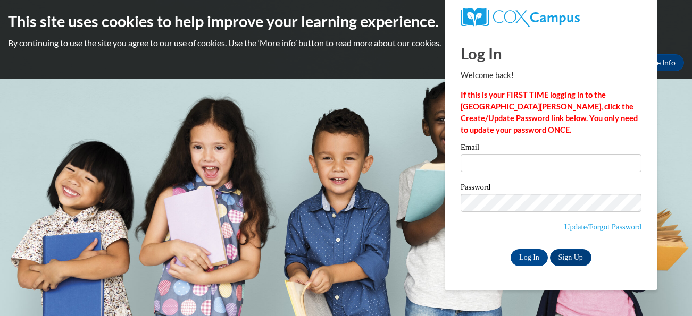  What do you see at coordinates (529, 258) in the screenshot?
I see `input: Log In` at bounding box center [529, 258].